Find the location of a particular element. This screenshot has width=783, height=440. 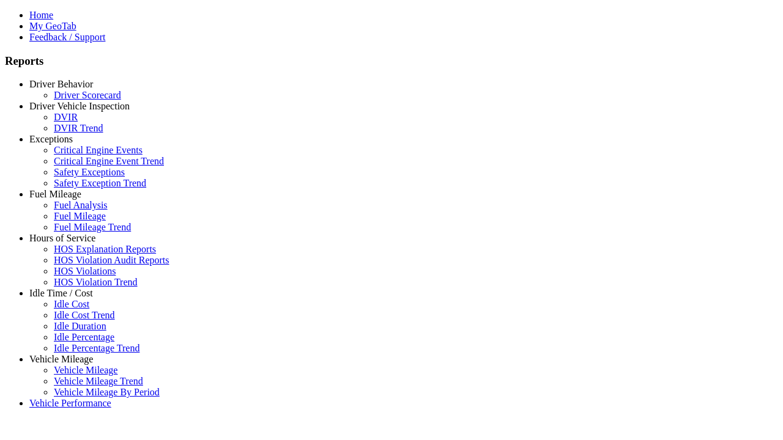

a: Vehicle Mileage By Period is located at coordinates (106, 392).